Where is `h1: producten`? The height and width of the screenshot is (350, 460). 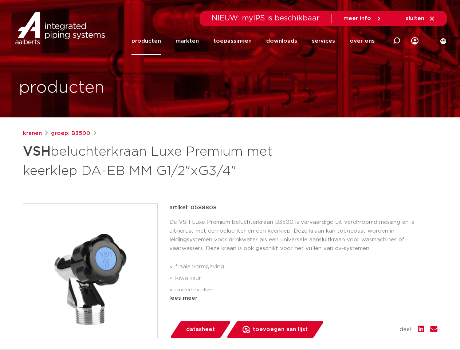 h1: producten is located at coordinates (62, 88).